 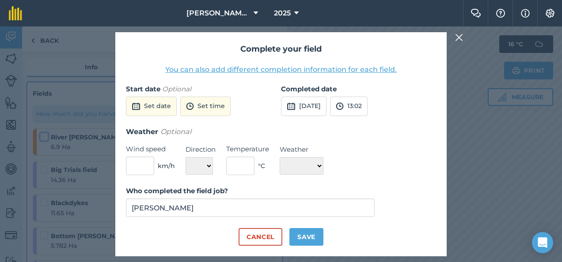 I want to click on label: Temperature, so click(x=247, y=149).